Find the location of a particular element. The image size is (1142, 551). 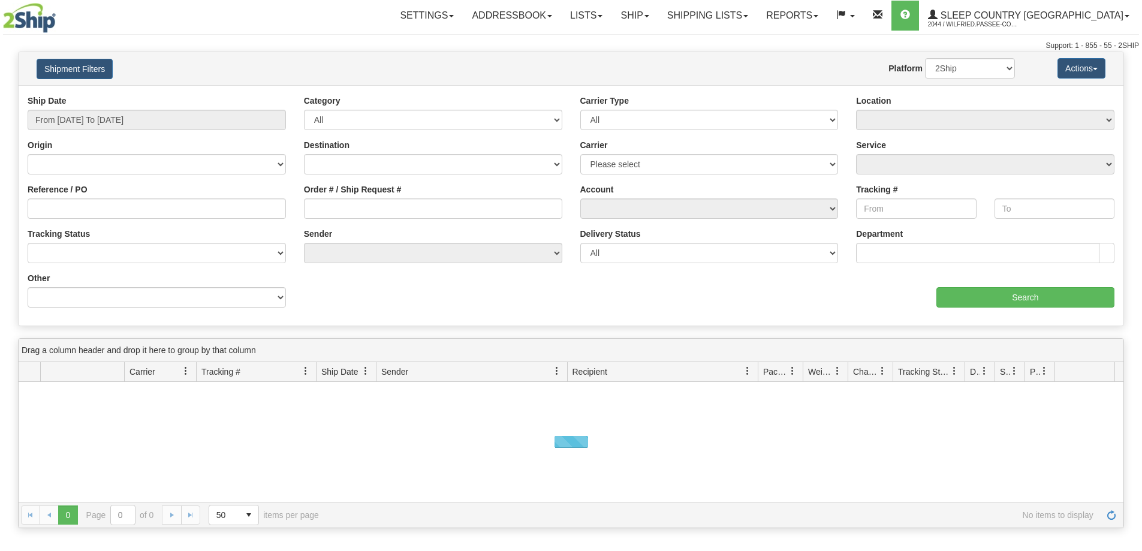

button: Shipment Filters is located at coordinates (74, 69).